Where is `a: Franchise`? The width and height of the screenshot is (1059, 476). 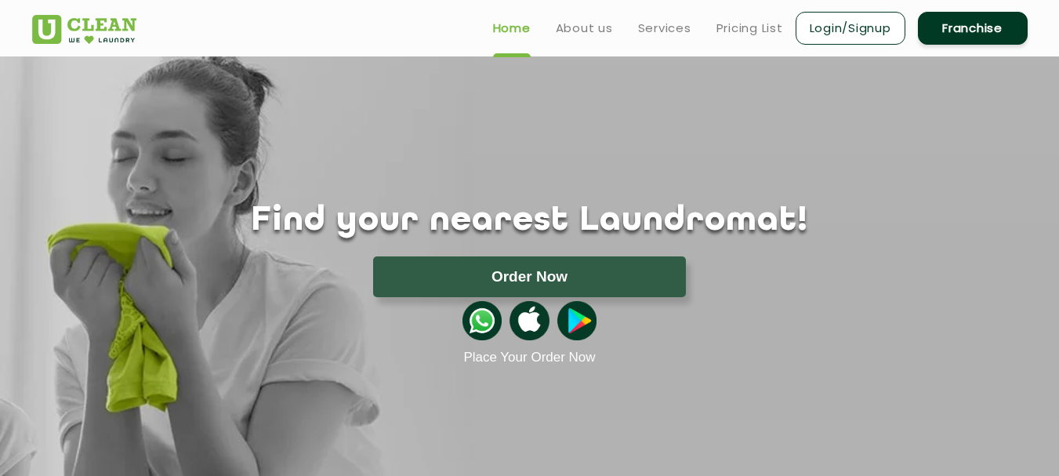 a: Franchise is located at coordinates (972, 28).